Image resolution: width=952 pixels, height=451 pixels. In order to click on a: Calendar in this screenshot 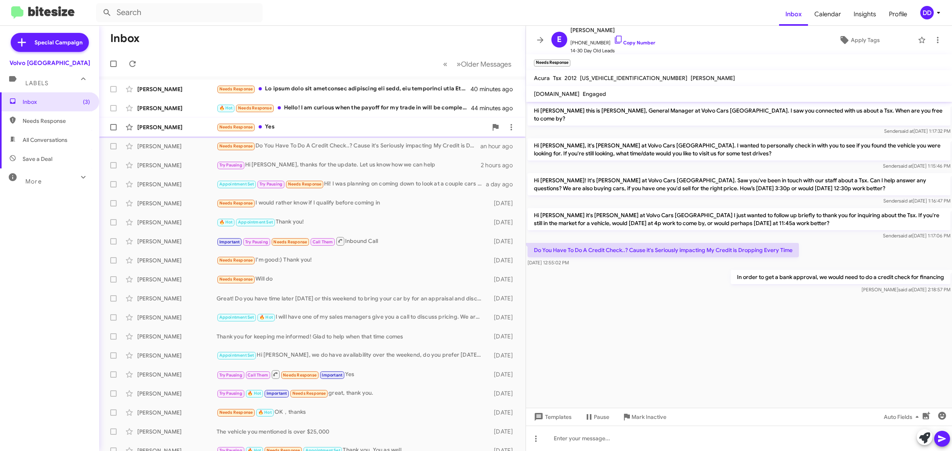, I will do `click(827, 14)`.